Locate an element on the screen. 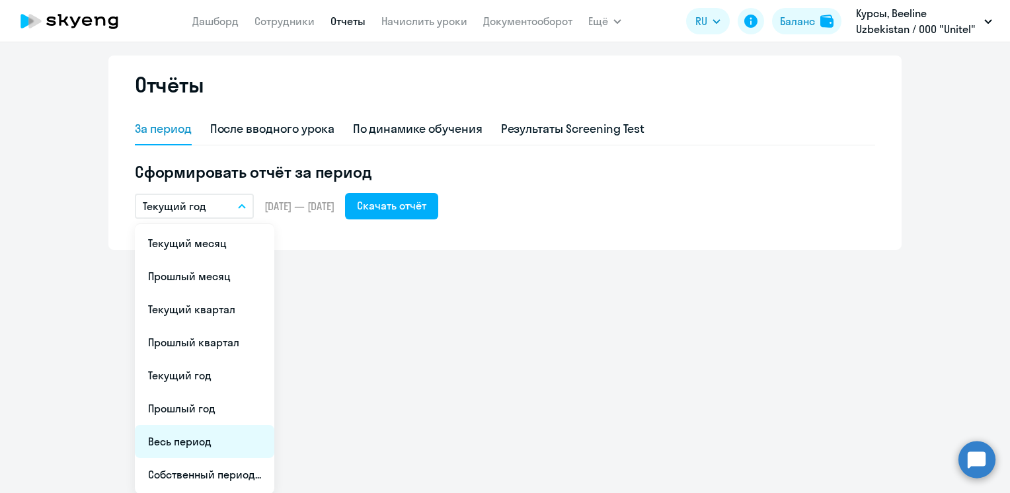 The width and height of the screenshot is (1010, 493). h2: Отчёты is located at coordinates (169, 85).